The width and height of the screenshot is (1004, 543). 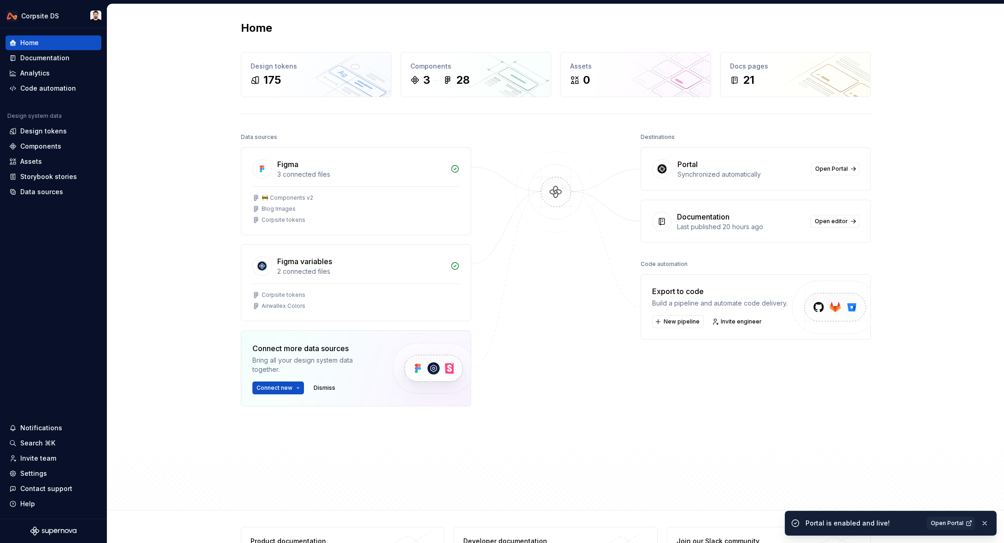 I want to click on div: 2 connected files, so click(x=361, y=272).